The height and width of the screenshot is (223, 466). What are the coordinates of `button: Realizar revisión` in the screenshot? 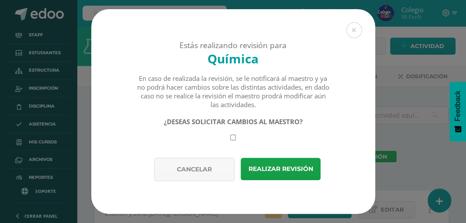 It's located at (280, 168).